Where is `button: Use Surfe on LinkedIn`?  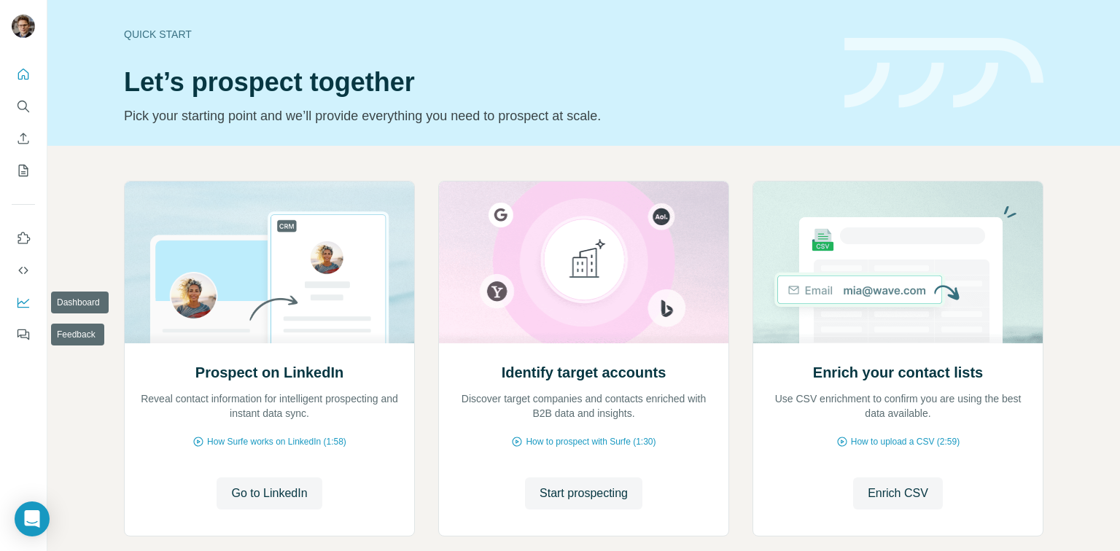
button: Use Surfe on LinkedIn is located at coordinates (23, 238).